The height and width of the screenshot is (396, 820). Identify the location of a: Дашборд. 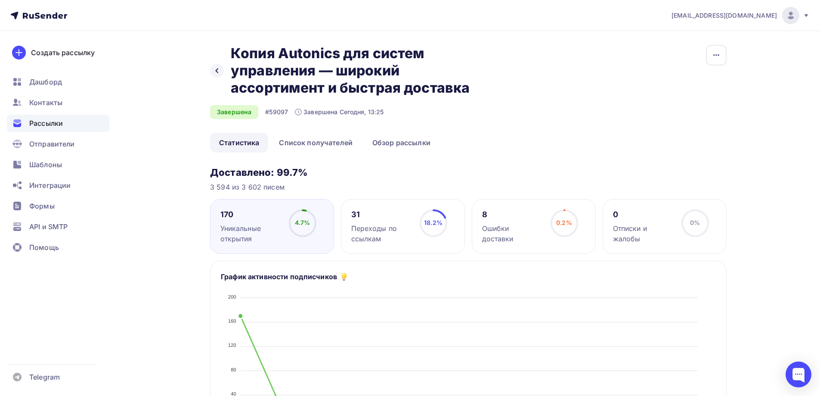
(58, 82).